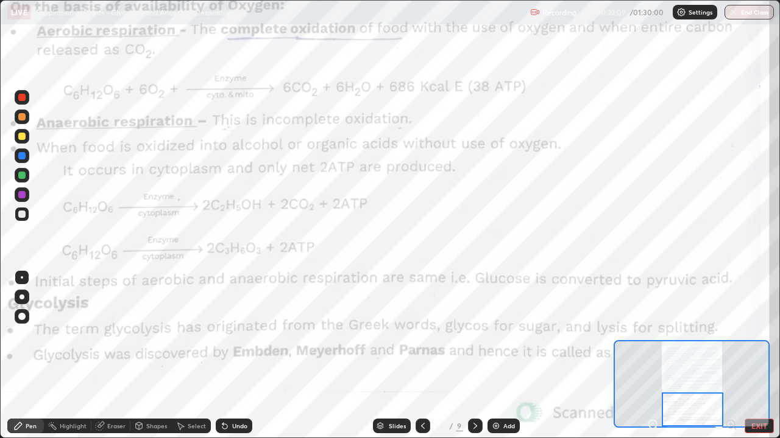 The width and height of the screenshot is (780, 438). Describe the element at coordinates (748, 12) in the screenshot. I see `button: End Class` at that location.